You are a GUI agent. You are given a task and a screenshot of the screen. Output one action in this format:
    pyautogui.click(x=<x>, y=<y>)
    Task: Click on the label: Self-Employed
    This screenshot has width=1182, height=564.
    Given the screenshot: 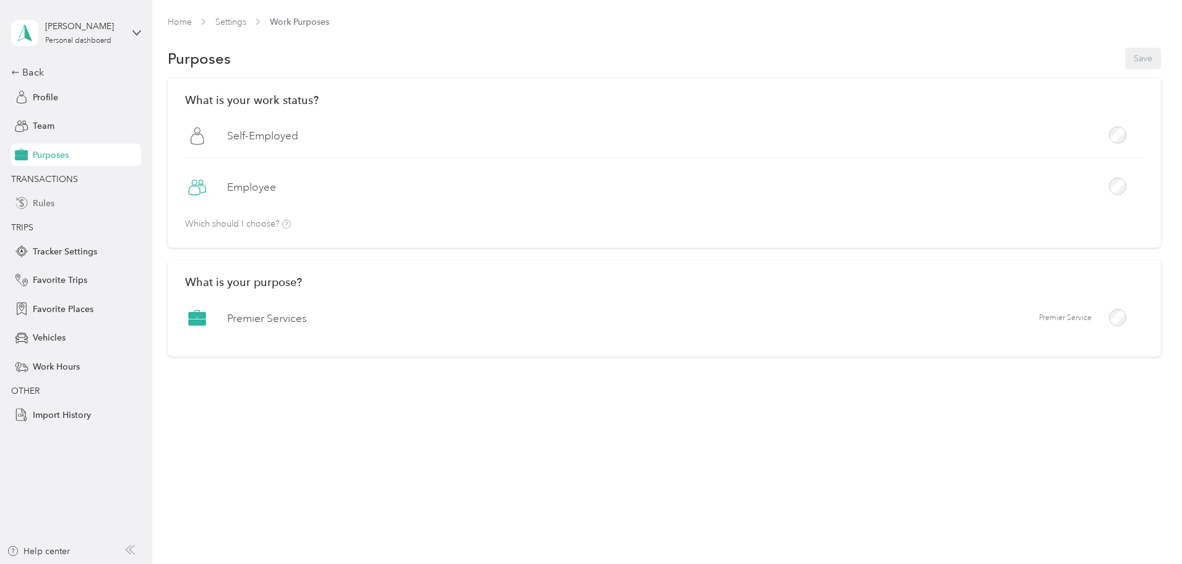 What is the action you would take?
    pyautogui.click(x=262, y=136)
    